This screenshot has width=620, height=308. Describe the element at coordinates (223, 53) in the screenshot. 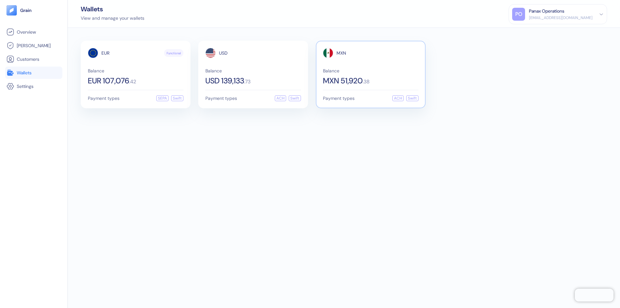

I see `span: USD` at that location.